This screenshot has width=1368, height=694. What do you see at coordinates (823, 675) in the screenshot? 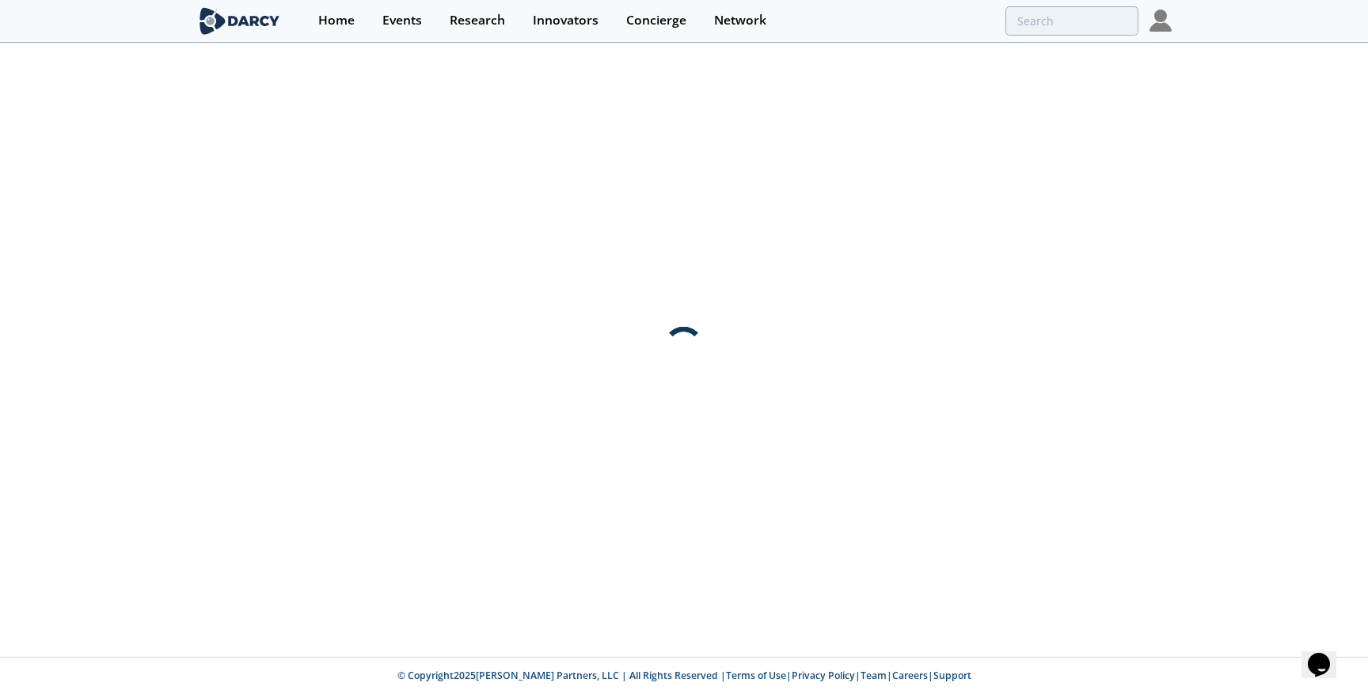
I see `a: Privacy Policy` at bounding box center [823, 675].